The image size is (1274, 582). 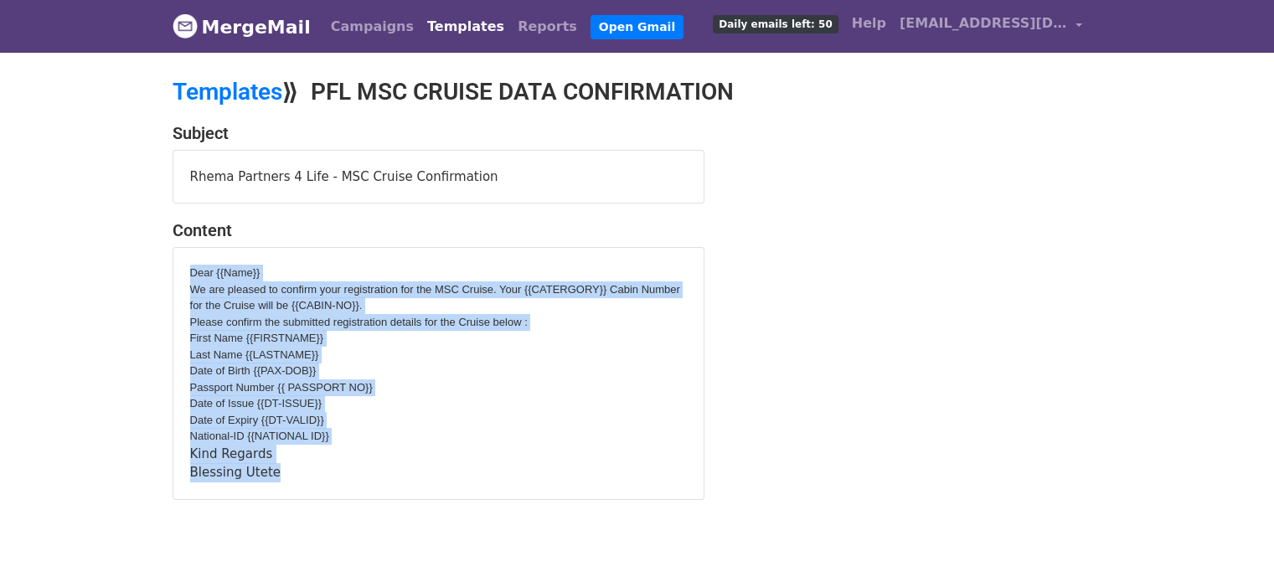 I want to click on div: Rhema Partners 4 Life - MSC Cruise Confirmation, so click(x=438, y=177).